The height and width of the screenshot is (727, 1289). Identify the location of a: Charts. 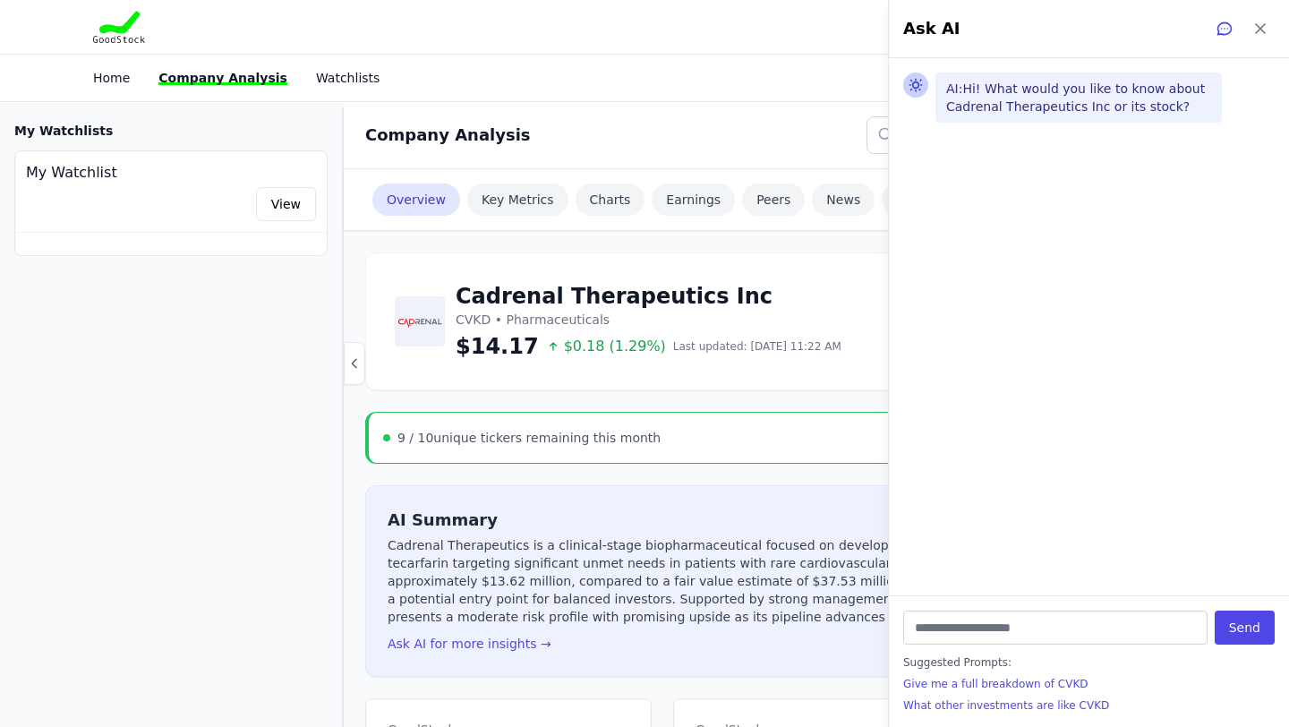
(611, 200).